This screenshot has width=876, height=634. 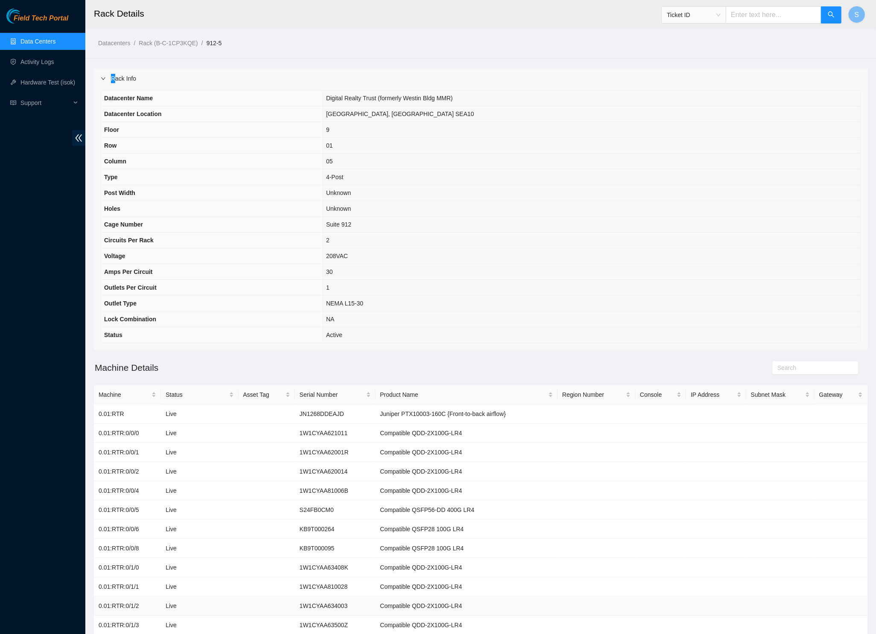 I want to click on h2: Machine Details, so click(x=384, y=367).